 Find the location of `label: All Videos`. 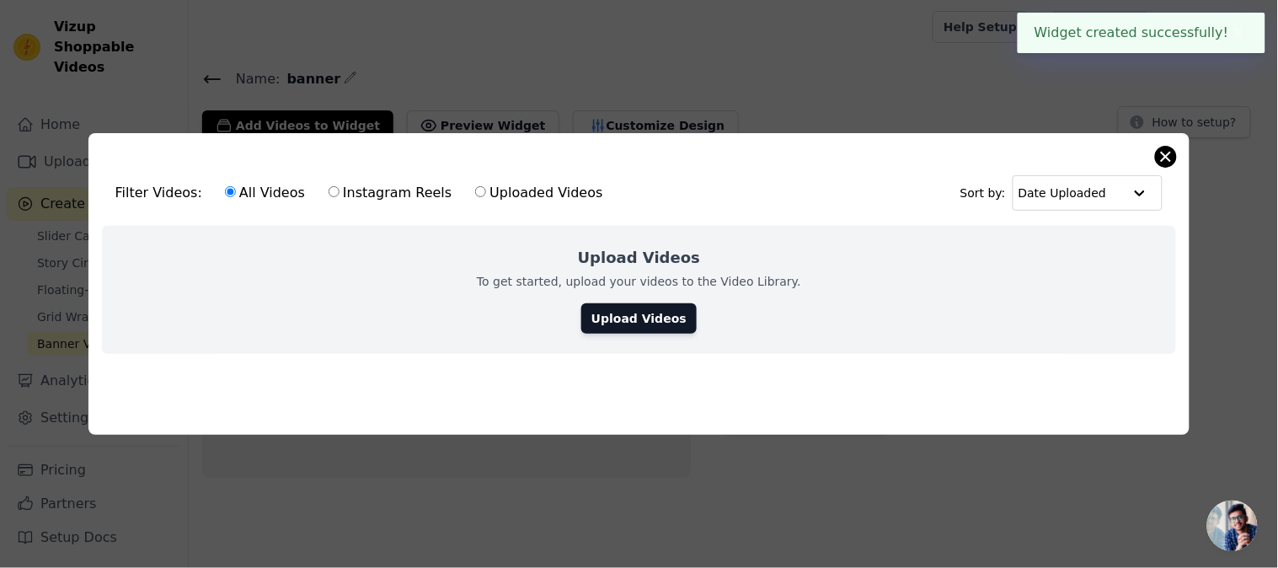

label: All Videos is located at coordinates (265, 193).